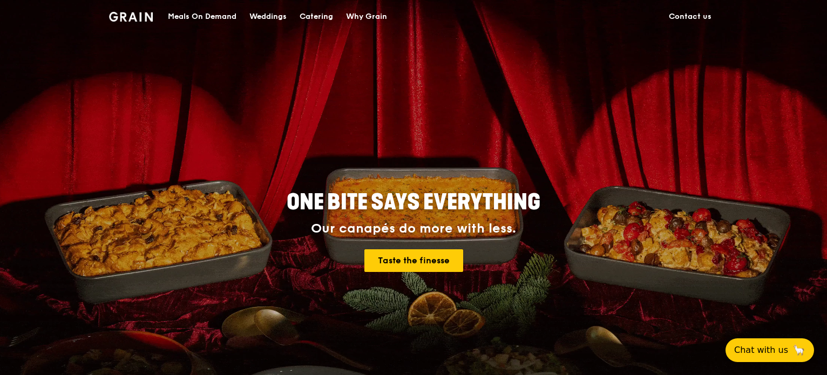 Image resolution: width=827 pixels, height=375 pixels. I want to click on div: Catering, so click(316, 17).